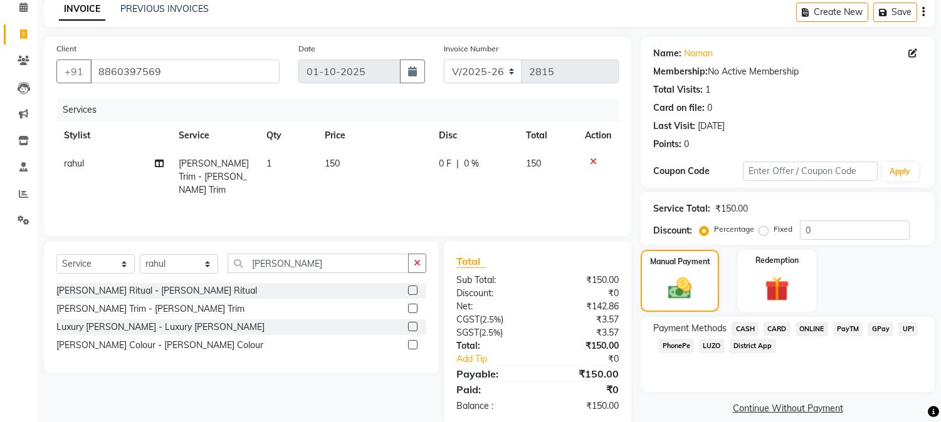 The width and height of the screenshot is (941, 422). What do you see at coordinates (548, 135) in the screenshot?
I see `th: Total` at bounding box center [548, 135].